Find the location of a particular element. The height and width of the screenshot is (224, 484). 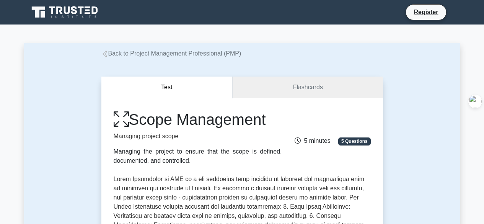

a: Register is located at coordinates (426, 12).